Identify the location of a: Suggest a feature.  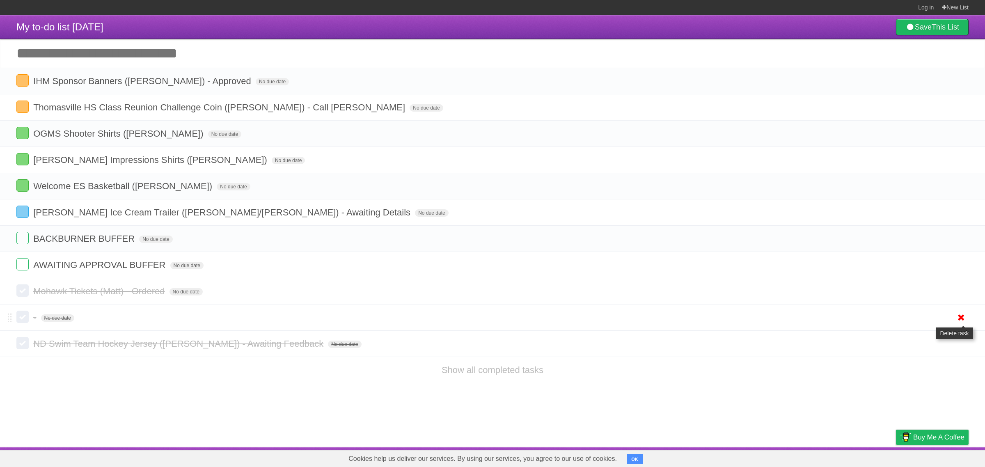
(943, 457).